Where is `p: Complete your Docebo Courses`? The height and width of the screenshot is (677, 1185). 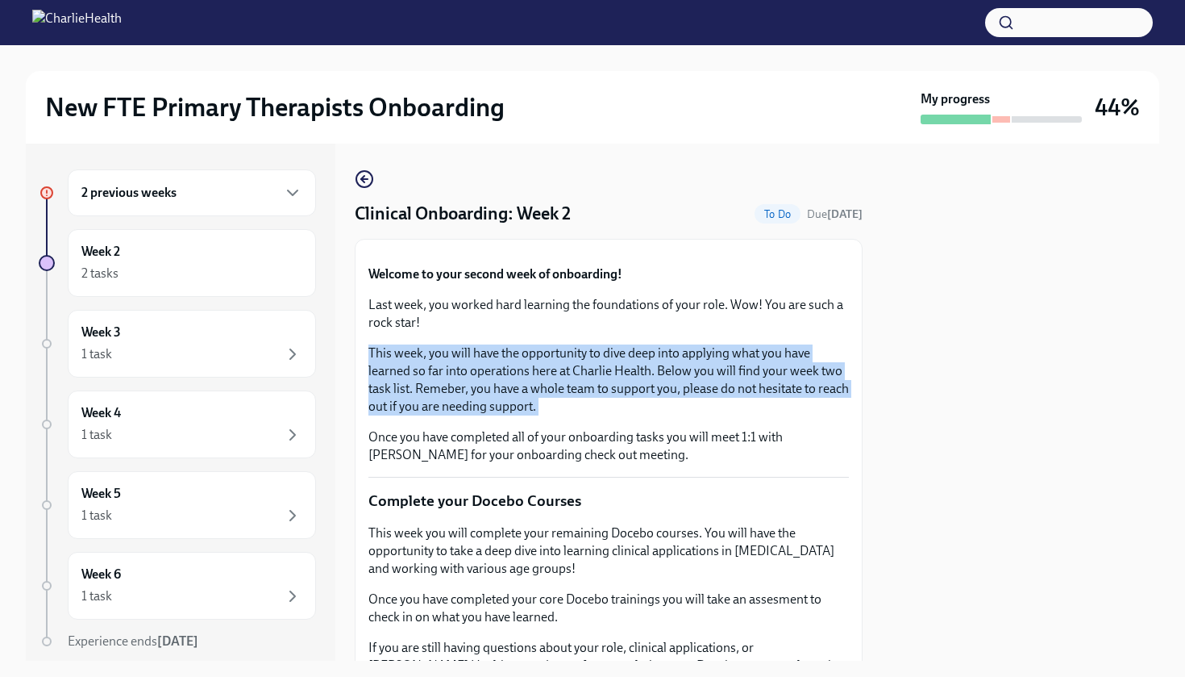 p: Complete your Docebo Courses is located at coordinates (609, 501).